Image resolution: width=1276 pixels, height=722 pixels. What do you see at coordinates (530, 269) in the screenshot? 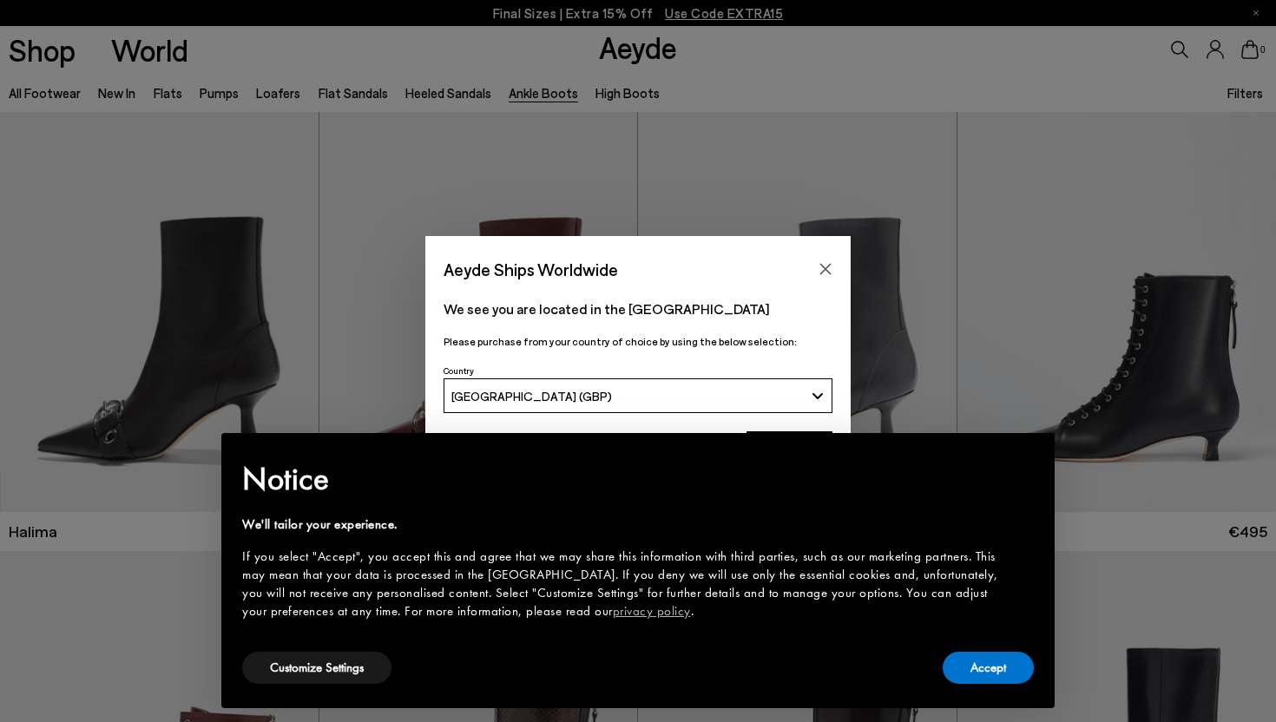
I see `span: Aeyde Ships Worldwide` at bounding box center [530, 269].